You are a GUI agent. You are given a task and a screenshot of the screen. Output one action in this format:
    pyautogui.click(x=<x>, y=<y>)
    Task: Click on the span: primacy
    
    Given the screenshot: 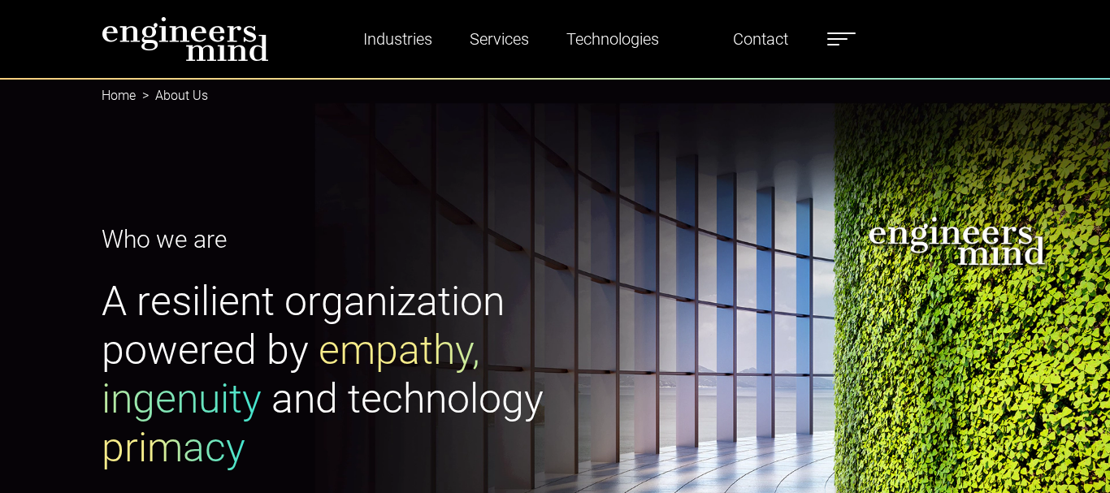 What is the action you would take?
    pyautogui.click(x=173, y=448)
    